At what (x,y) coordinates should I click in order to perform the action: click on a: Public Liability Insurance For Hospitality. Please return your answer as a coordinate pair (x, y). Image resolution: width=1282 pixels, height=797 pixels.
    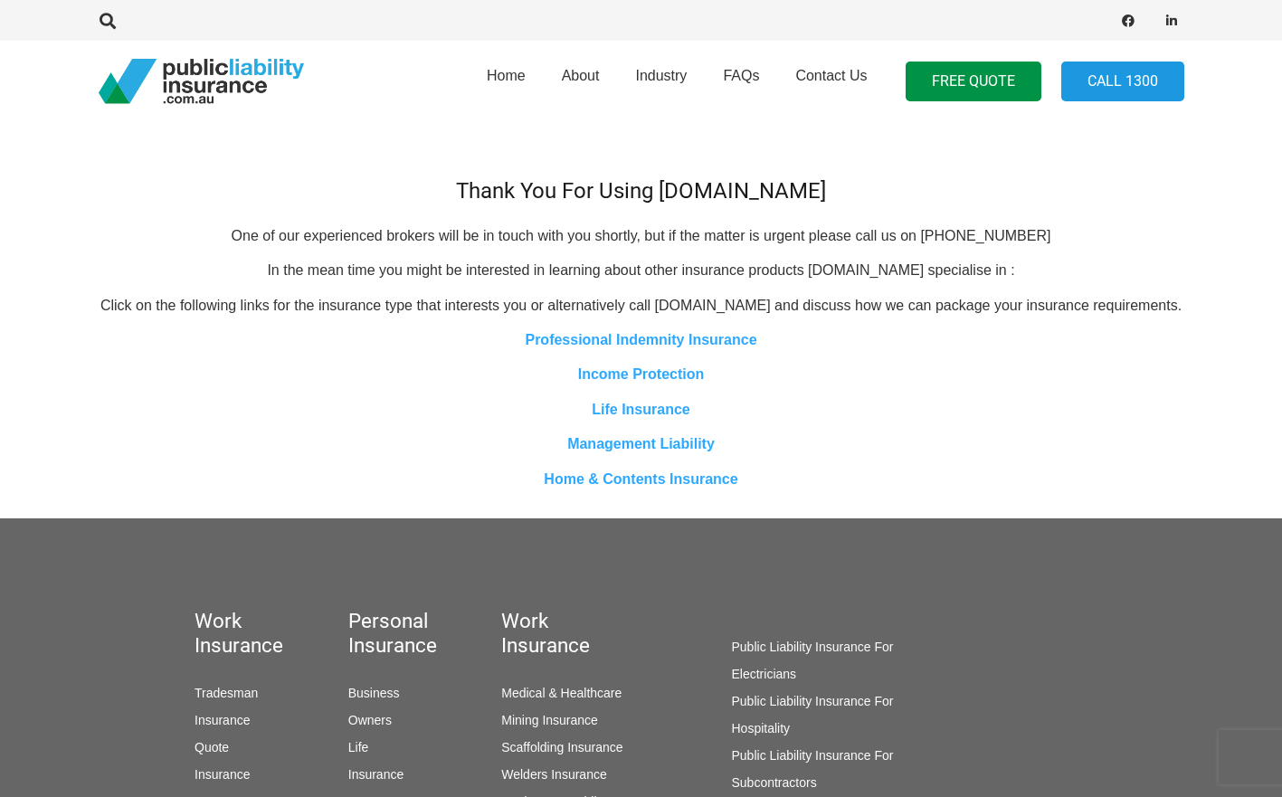
    Looking at the image, I should click on (813, 715).